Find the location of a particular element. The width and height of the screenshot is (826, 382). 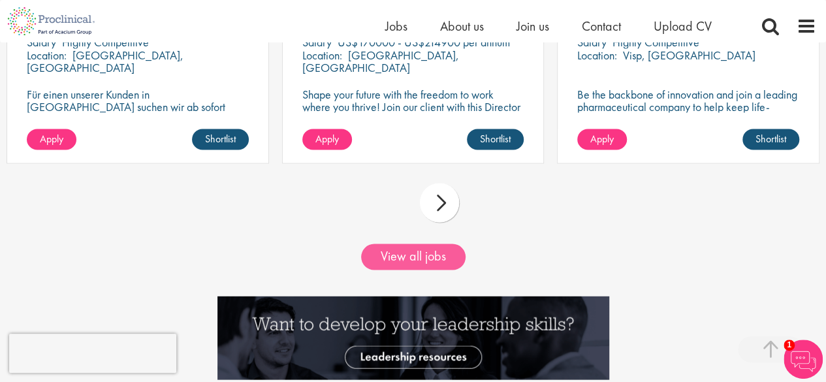

p: Shape your future with the freedom to work where you thrive! Join our client with this Director p... is located at coordinates (413, 106).